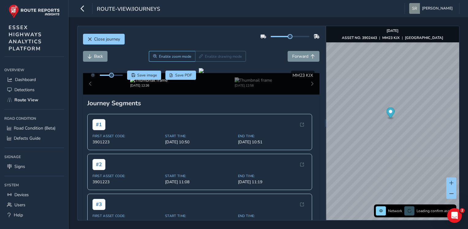 This screenshot has height=229, width=468. Describe the element at coordinates (436, 211) in the screenshot. I see `span: Loading confirm assets` at that location.